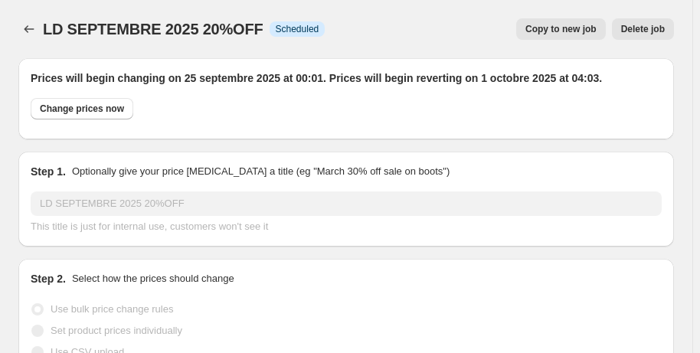 This screenshot has width=700, height=353. What do you see at coordinates (48, 279) in the screenshot?
I see `h2: Step 2.` at bounding box center [48, 279].